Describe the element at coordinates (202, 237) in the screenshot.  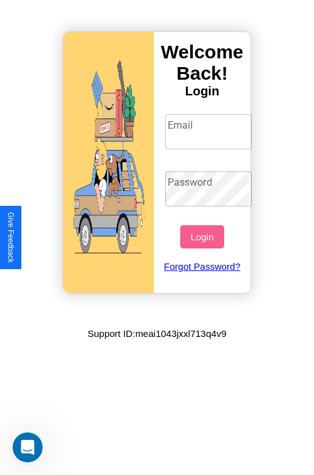
I see `button: Login` at that location.